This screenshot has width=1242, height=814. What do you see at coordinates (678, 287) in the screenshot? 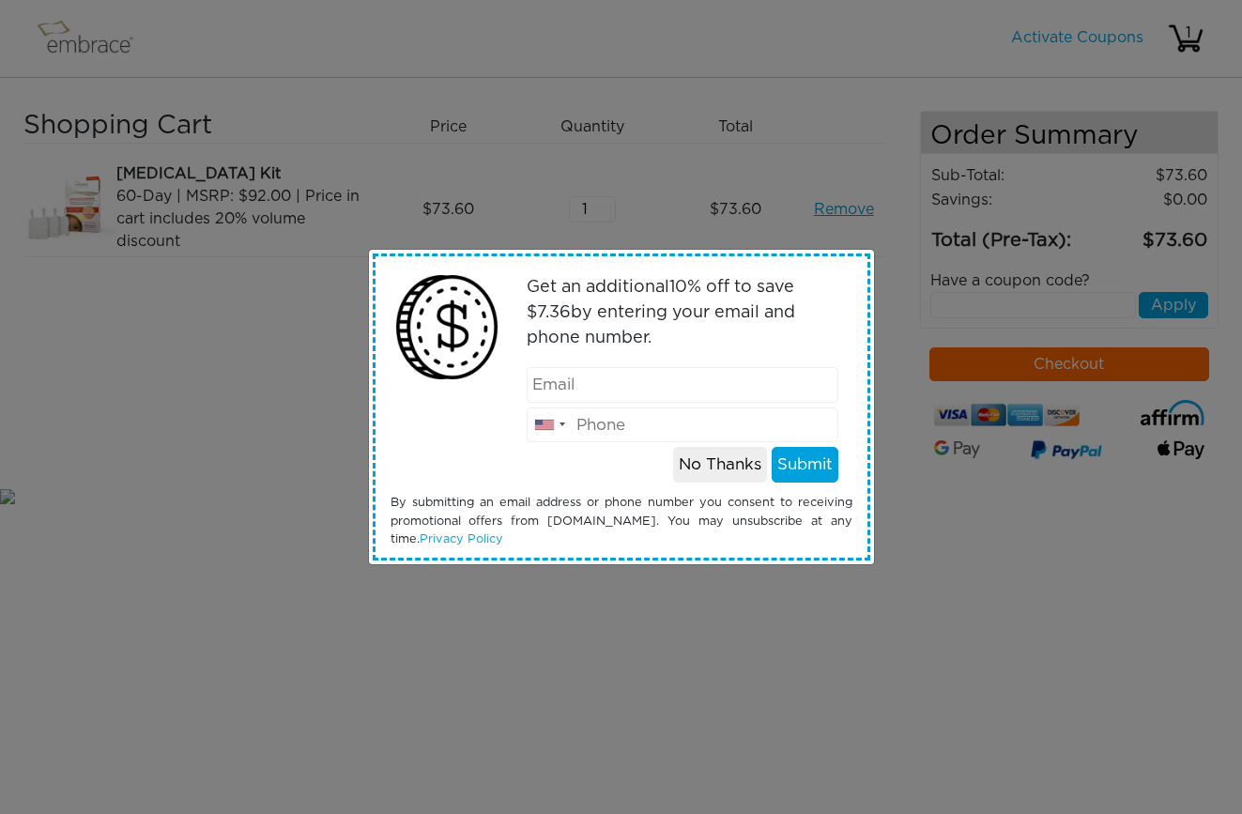
I see `span: 10` at bounding box center [678, 287].